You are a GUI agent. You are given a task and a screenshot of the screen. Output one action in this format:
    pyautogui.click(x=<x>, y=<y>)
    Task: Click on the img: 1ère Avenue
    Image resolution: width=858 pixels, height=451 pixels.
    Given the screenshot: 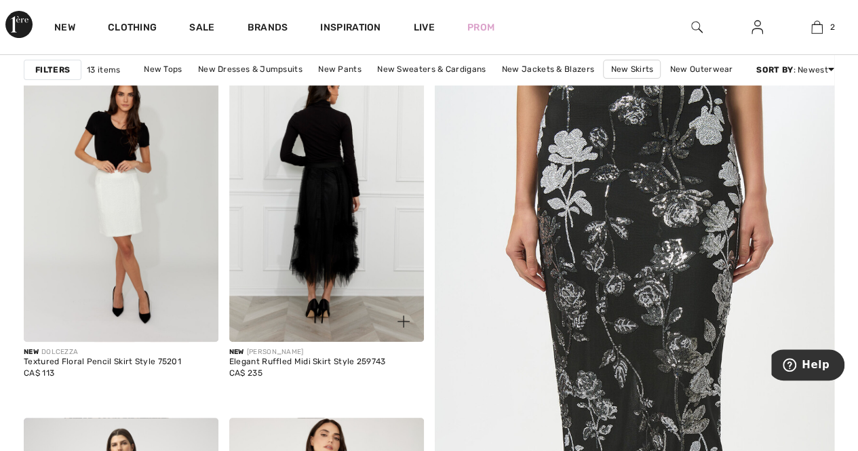 What is the action you would take?
    pyautogui.click(x=19, y=24)
    